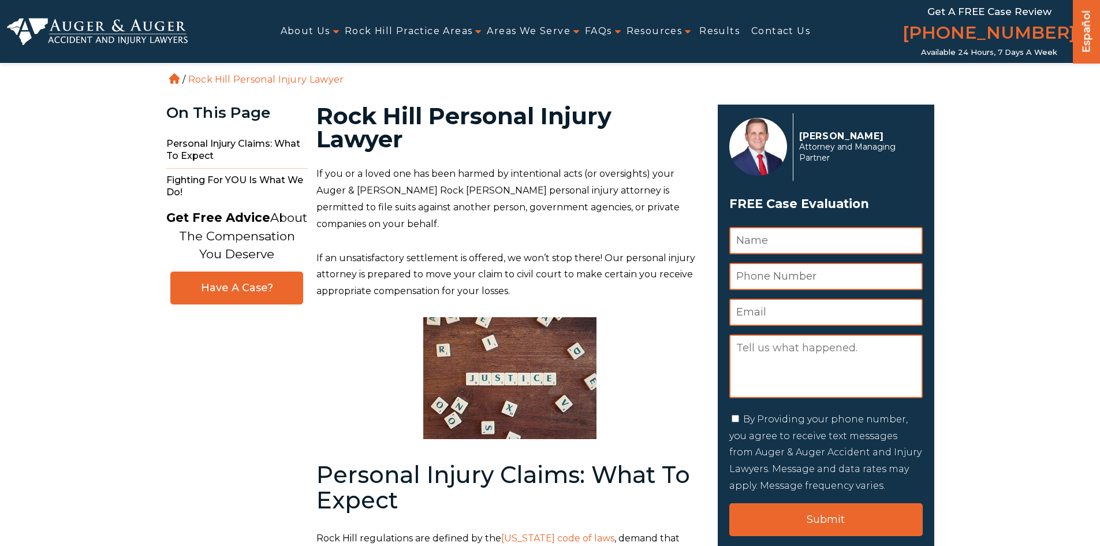 This screenshot has height=546, width=1100. I want to click on img: personal-injury-justice, so click(510, 378).